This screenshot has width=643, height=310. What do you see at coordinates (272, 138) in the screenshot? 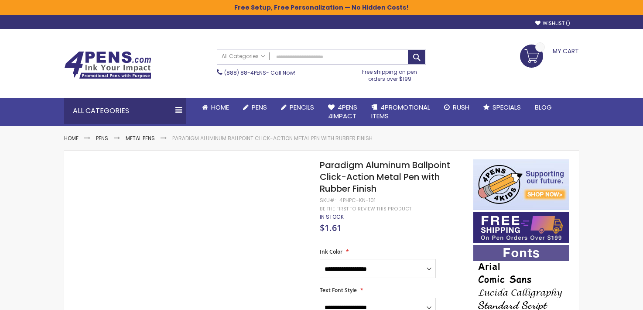
I see `li: Paradigm Aluminum Ballpoint Click-Action Metal Pen with Rubber Finish` at bounding box center [272, 138].